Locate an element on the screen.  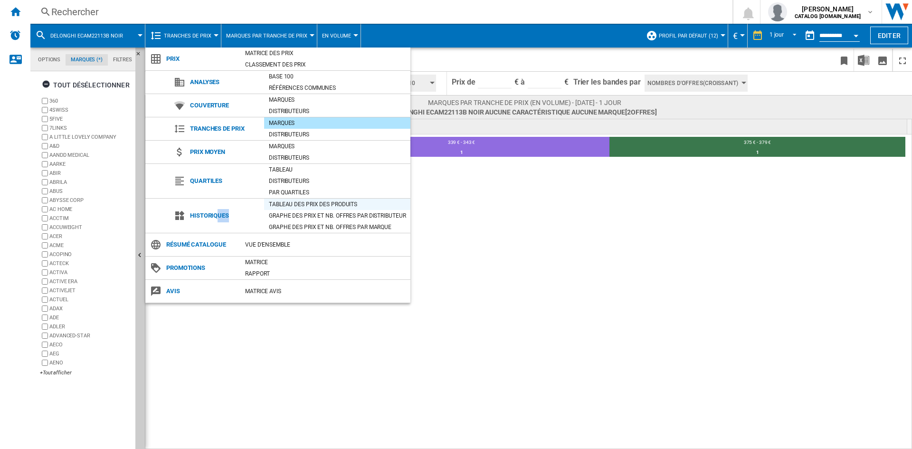
div: Tableau is located at coordinates (337, 170).